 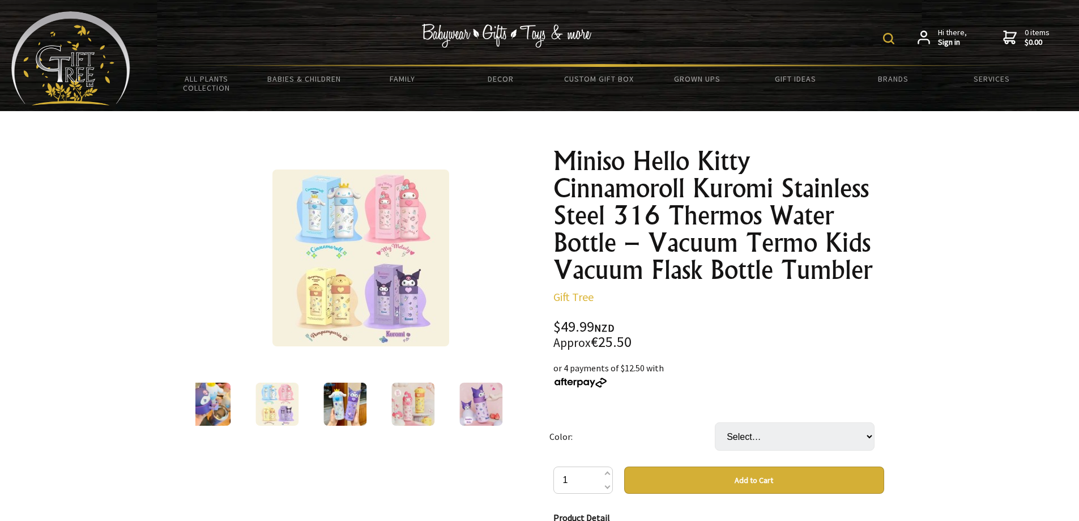 I want to click on a: Hi there,Sign in, so click(x=942, y=37).